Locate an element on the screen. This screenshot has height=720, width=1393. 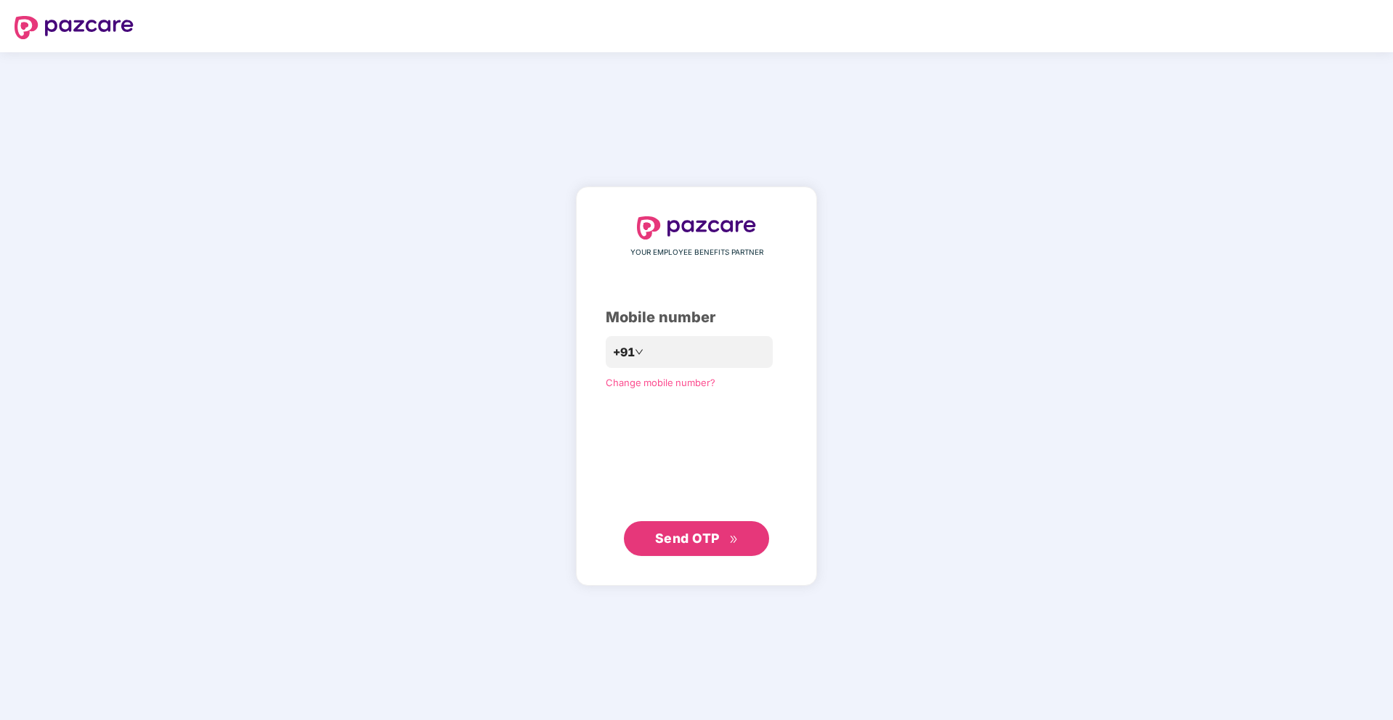
span: Change mobile number? is located at coordinates (660, 383).